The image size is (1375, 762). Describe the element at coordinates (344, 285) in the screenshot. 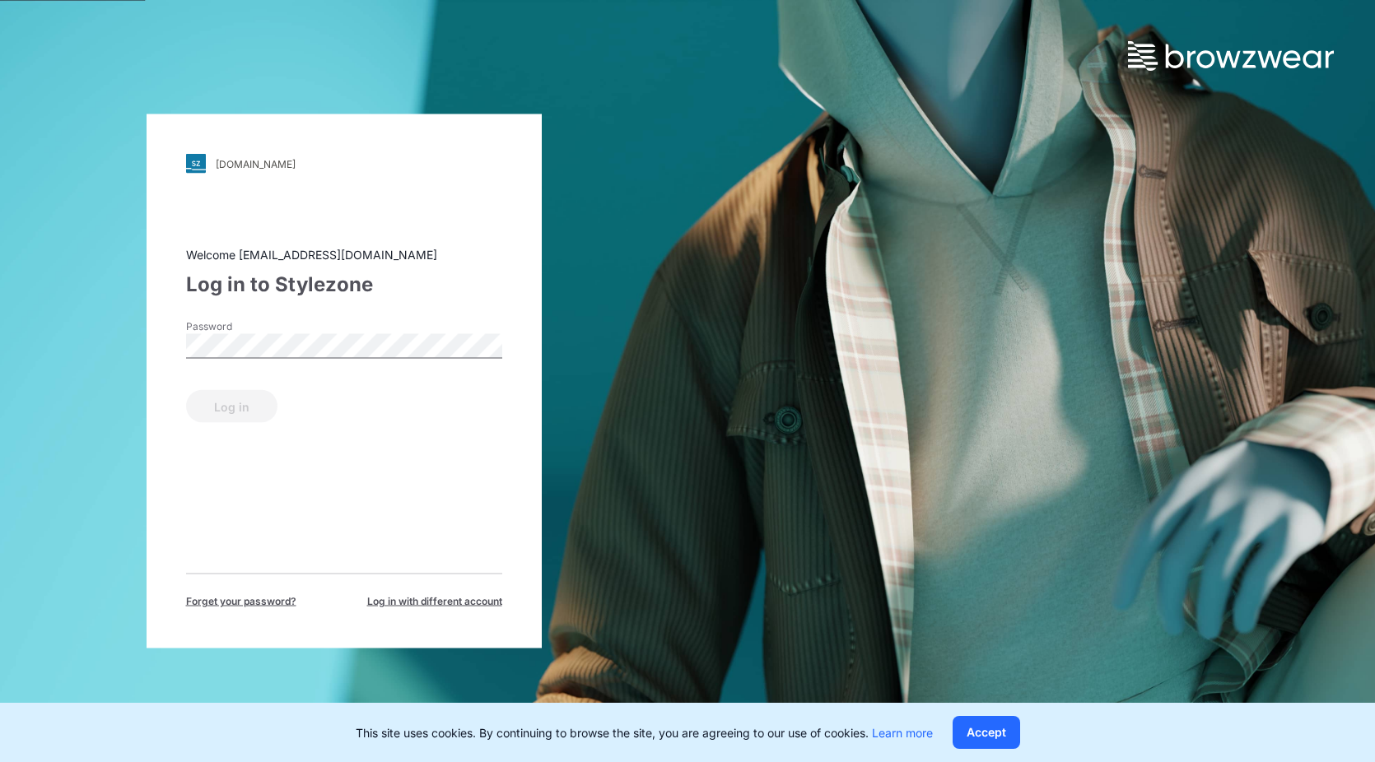

I see `div: Log in to Stylezone` at that location.